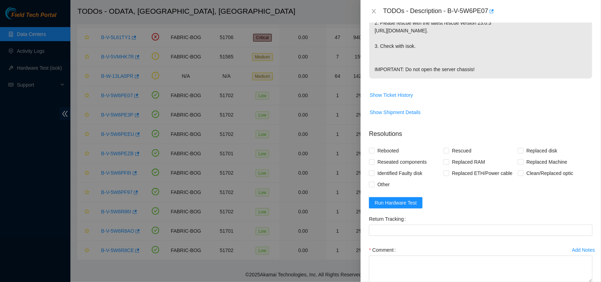 The image size is (601, 282). I want to click on span: Rebooted, so click(388, 151).